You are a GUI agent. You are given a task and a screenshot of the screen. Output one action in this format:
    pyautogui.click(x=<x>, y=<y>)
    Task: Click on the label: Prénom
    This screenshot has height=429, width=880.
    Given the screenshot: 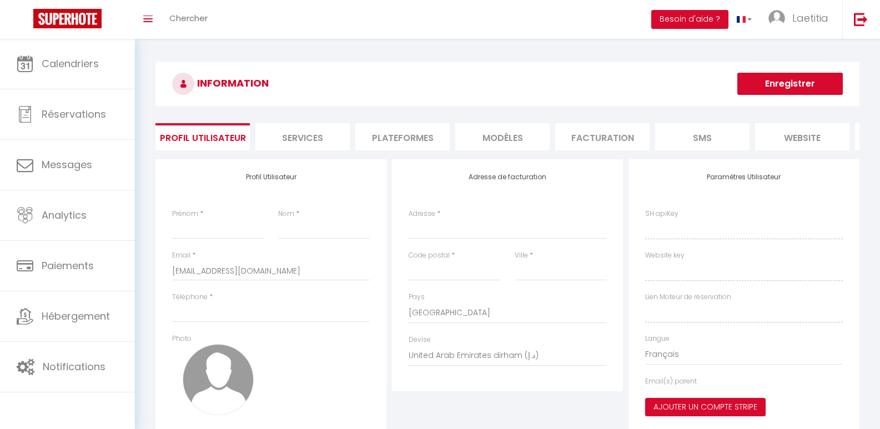 What is the action you would take?
    pyautogui.click(x=185, y=214)
    